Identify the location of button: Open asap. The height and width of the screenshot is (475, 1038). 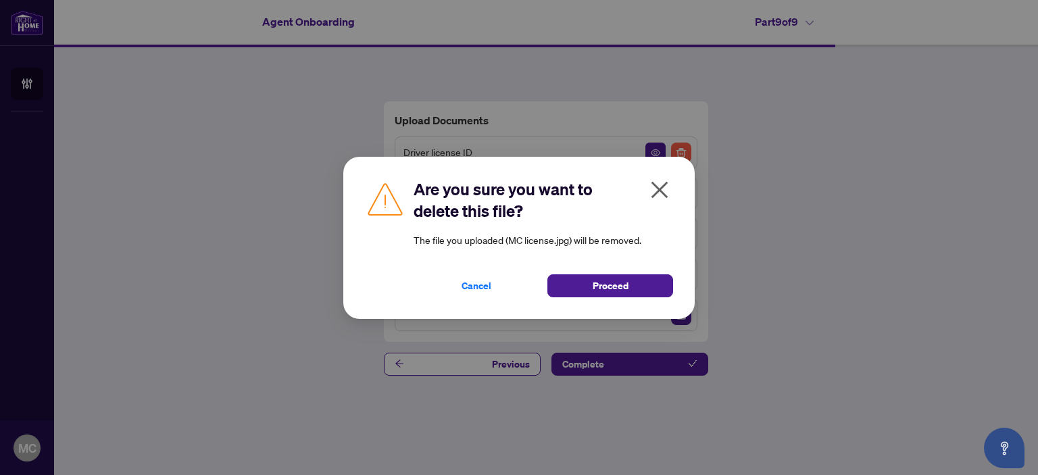
(1004, 448).